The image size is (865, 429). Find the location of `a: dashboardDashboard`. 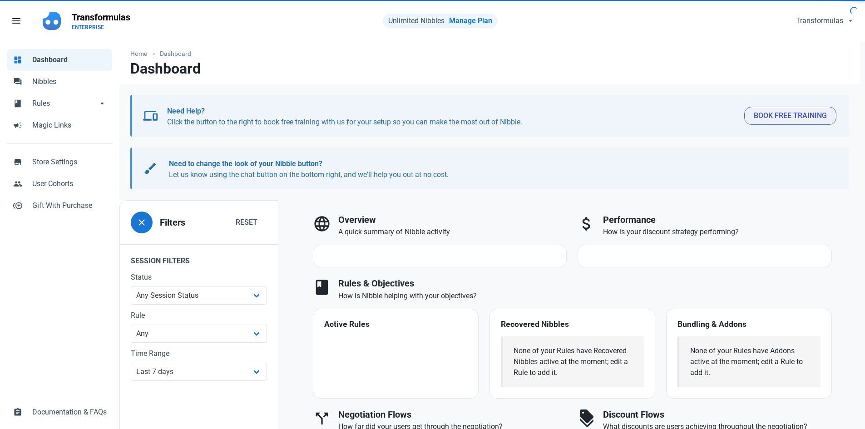

a: dashboardDashboard is located at coordinates (59, 60).